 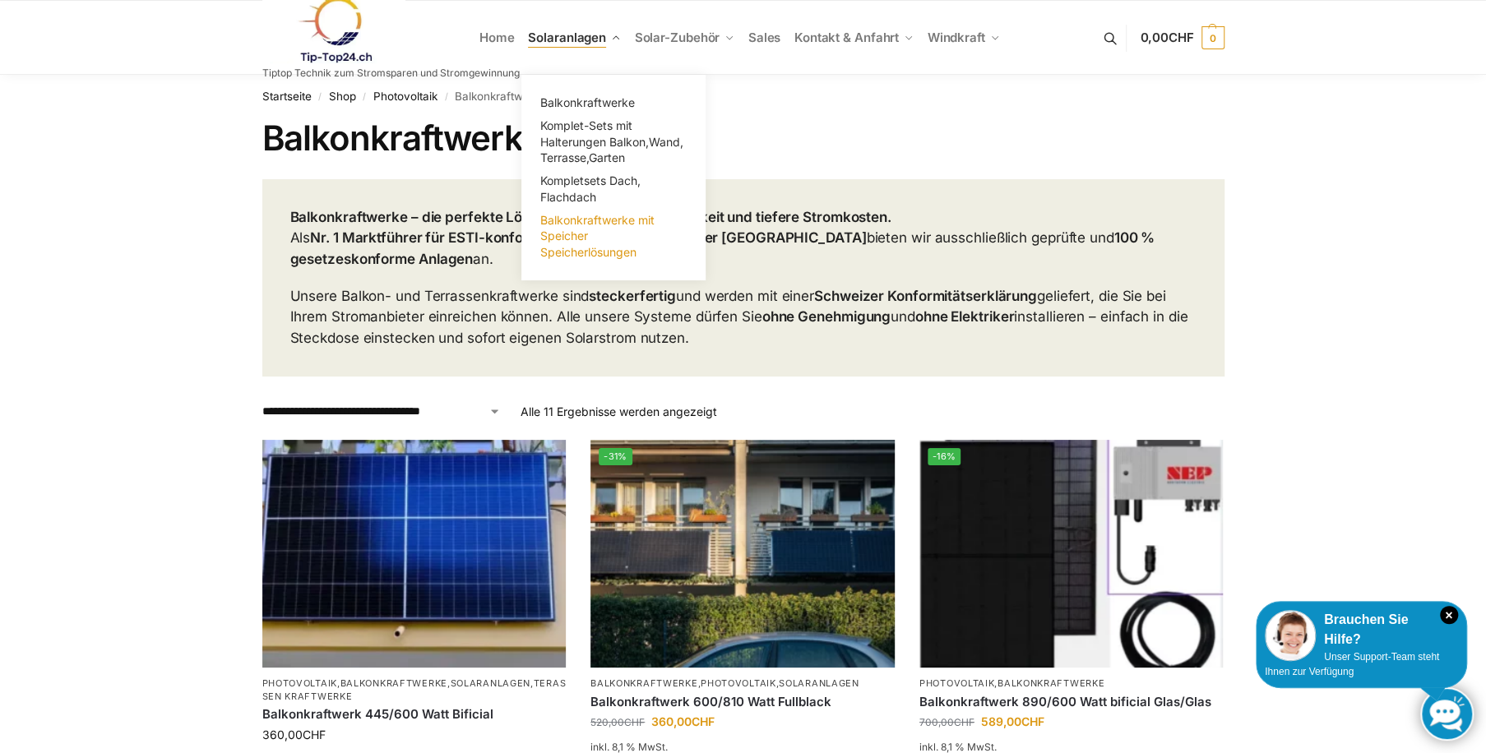 I want to click on span: Balkonkraftwerke, so click(x=587, y=102).